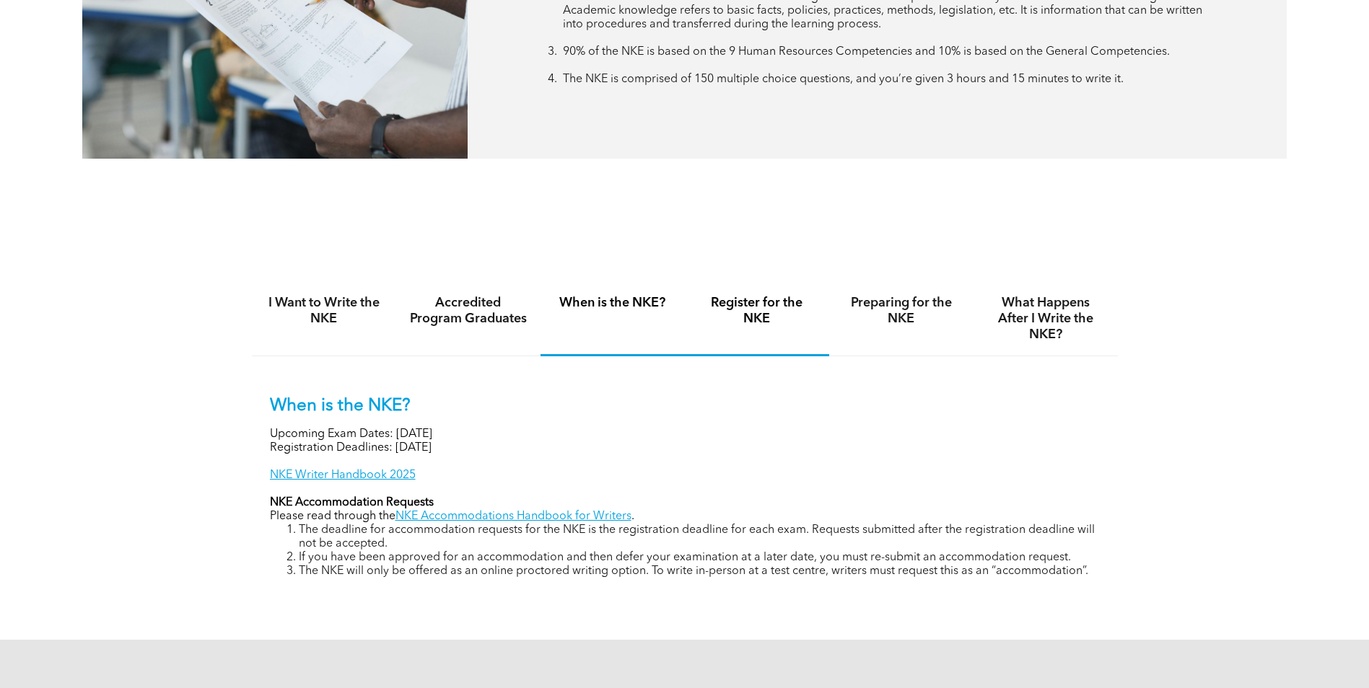 The width and height of the screenshot is (1369, 688). Describe the element at coordinates (343, 475) in the screenshot. I see `a: NKE Writer Handbook 2025` at that location.